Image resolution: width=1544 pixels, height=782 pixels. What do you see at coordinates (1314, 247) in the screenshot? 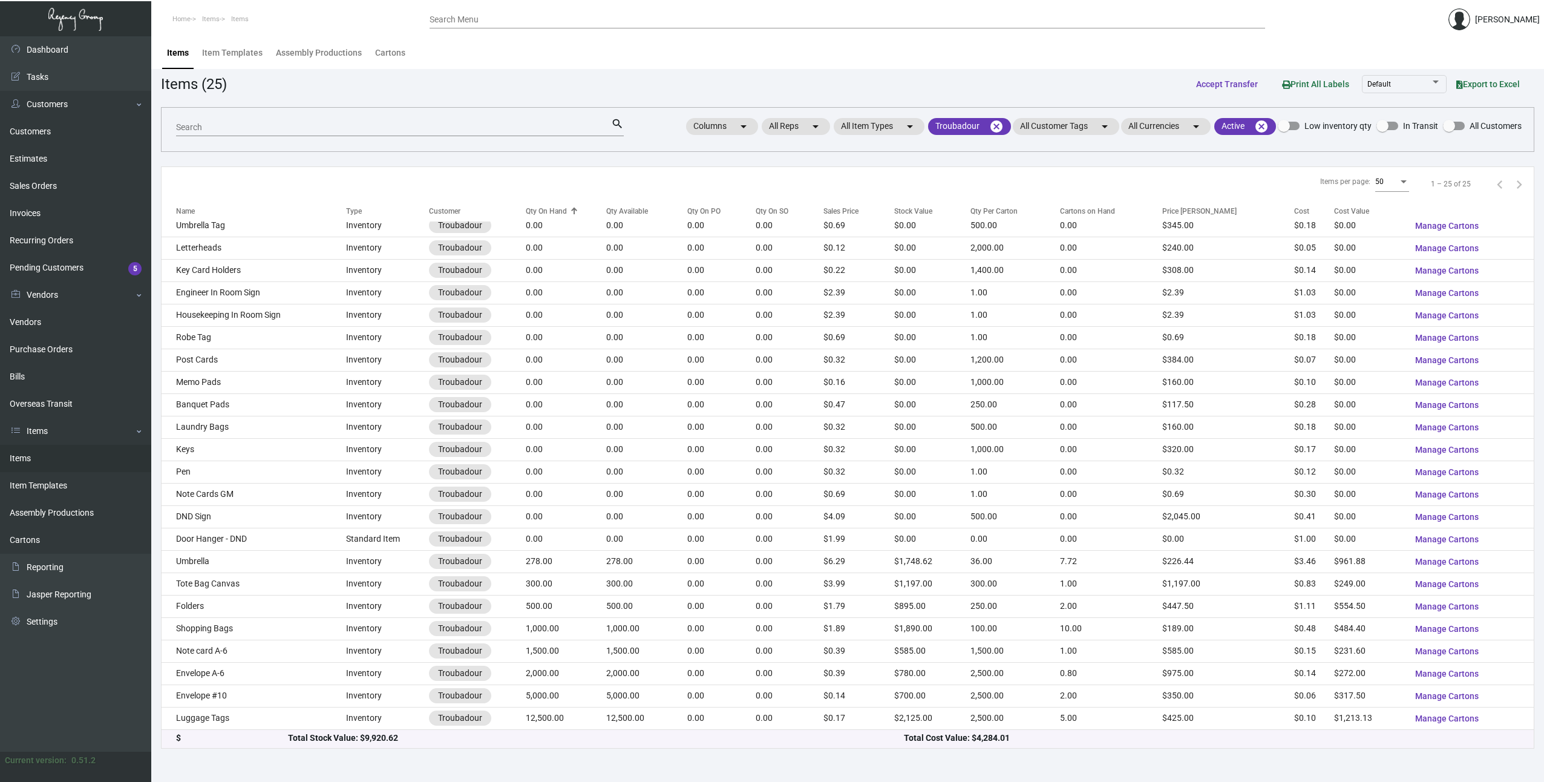
I see `td: $0.05` at bounding box center [1314, 247].